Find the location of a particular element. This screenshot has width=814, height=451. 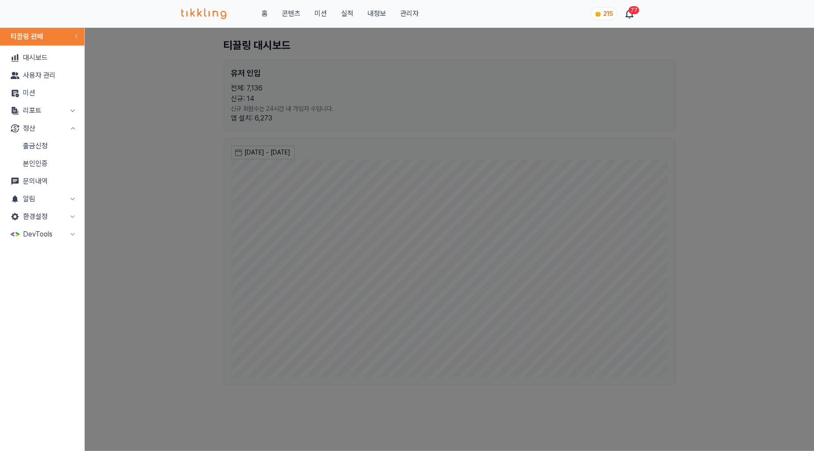

a: 실적 is located at coordinates (347, 14).